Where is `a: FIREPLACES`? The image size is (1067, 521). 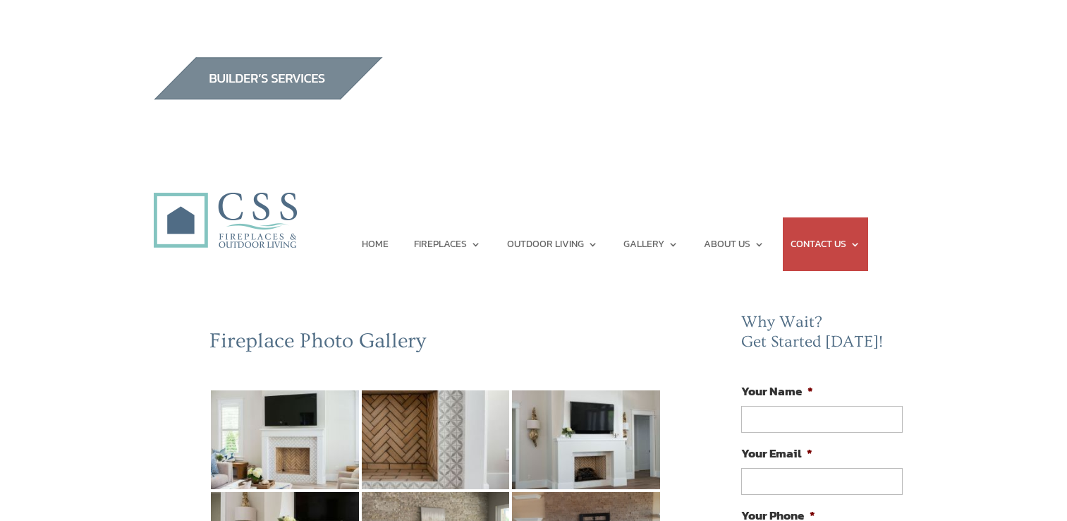 a: FIREPLACES is located at coordinates (447, 244).